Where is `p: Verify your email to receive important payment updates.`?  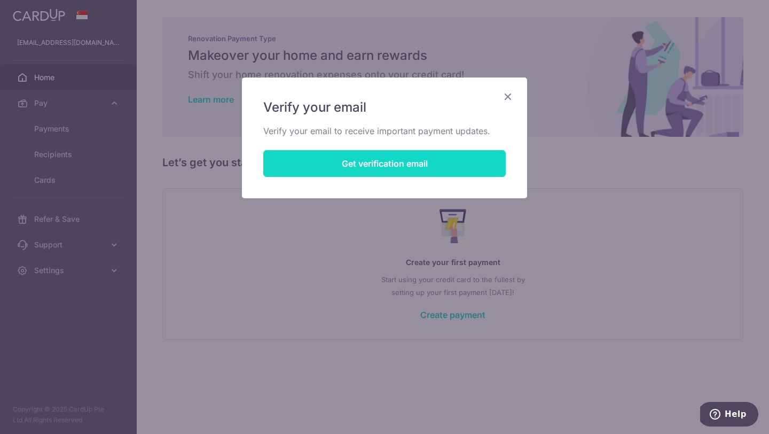 p: Verify your email to receive important payment updates. is located at coordinates (385, 131).